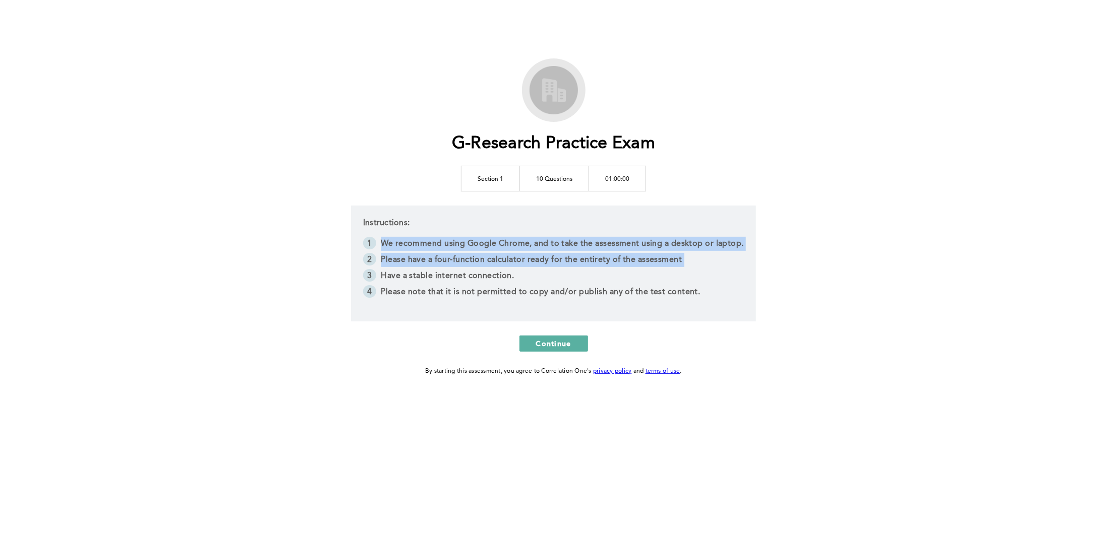 The width and height of the screenshot is (1107, 537). What do you see at coordinates (553, 261) in the screenshot?
I see `li: Please have a four-function calculator ready for the entirety of the assessment` at bounding box center [553, 261].